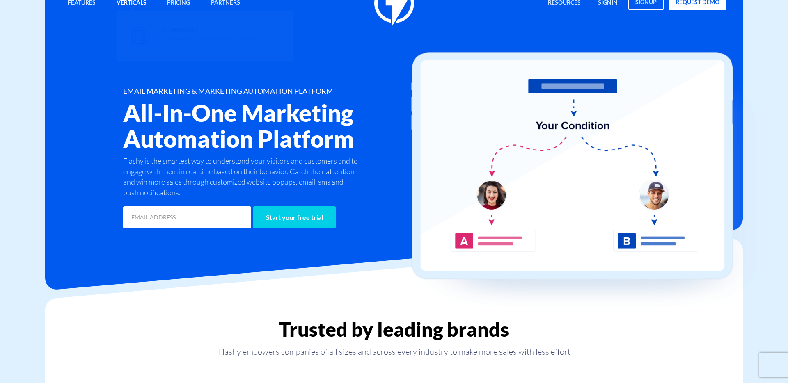  What do you see at coordinates (283, 126) in the screenshot?
I see `h2: All-In-One Marketing Automation Platform` at bounding box center [283, 126].